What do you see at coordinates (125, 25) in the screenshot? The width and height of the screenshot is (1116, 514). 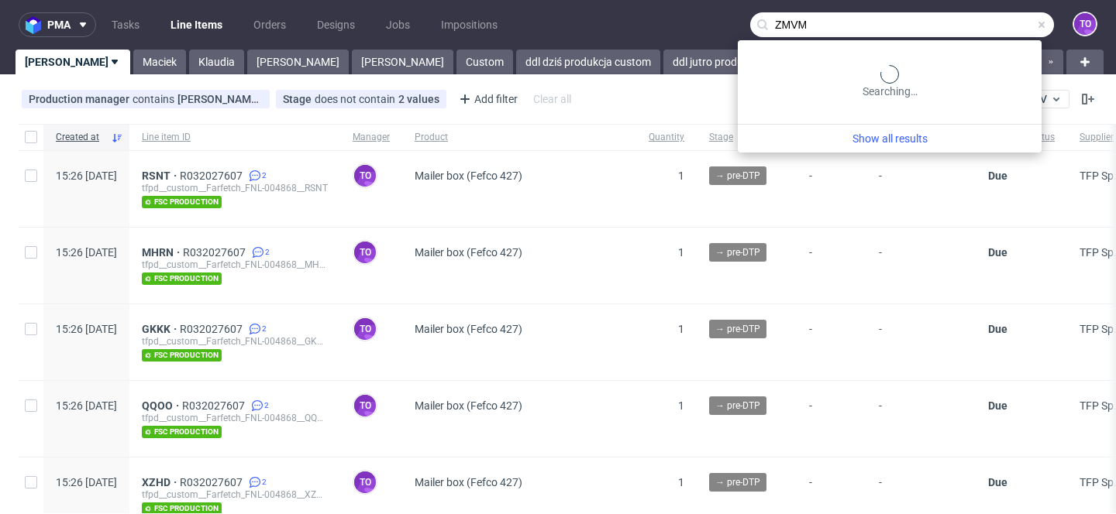 I see `a: Tasks` at bounding box center [125, 25].